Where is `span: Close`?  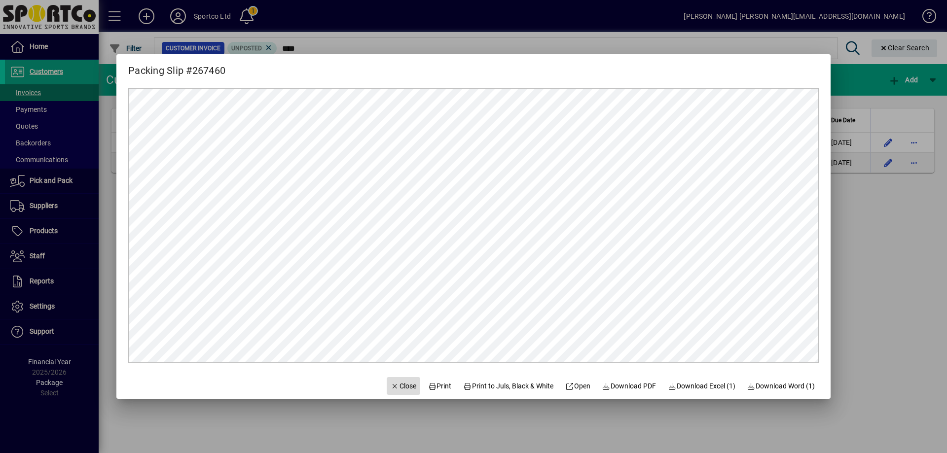 span: Close is located at coordinates (404, 386).